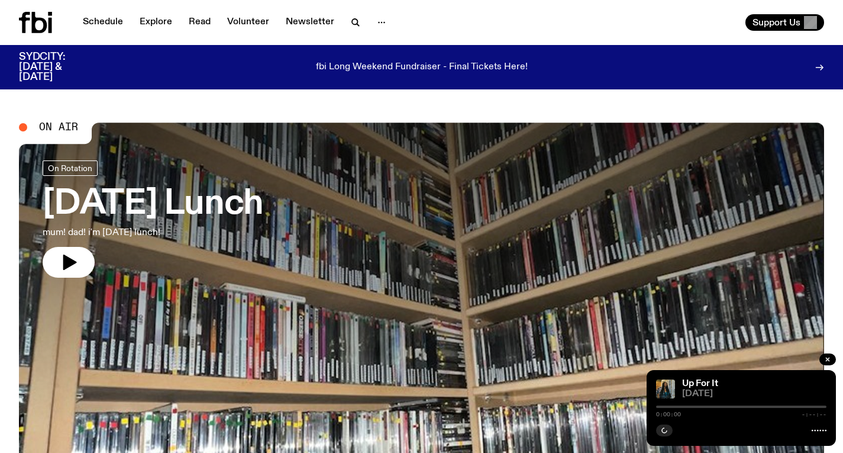 This screenshot has height=453, width=843. Describe the element at coordinates (777, 22) in the screenshot. I see `span: Support Us` at that location.